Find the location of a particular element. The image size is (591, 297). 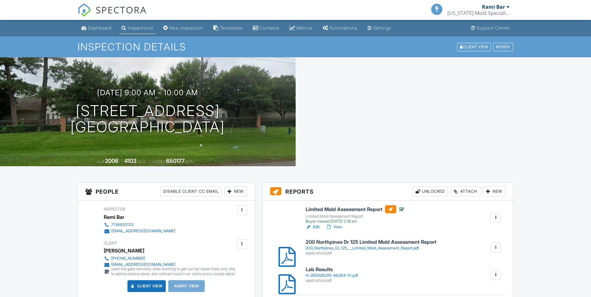

div: Unlocked is located at coordinates (430, 192).